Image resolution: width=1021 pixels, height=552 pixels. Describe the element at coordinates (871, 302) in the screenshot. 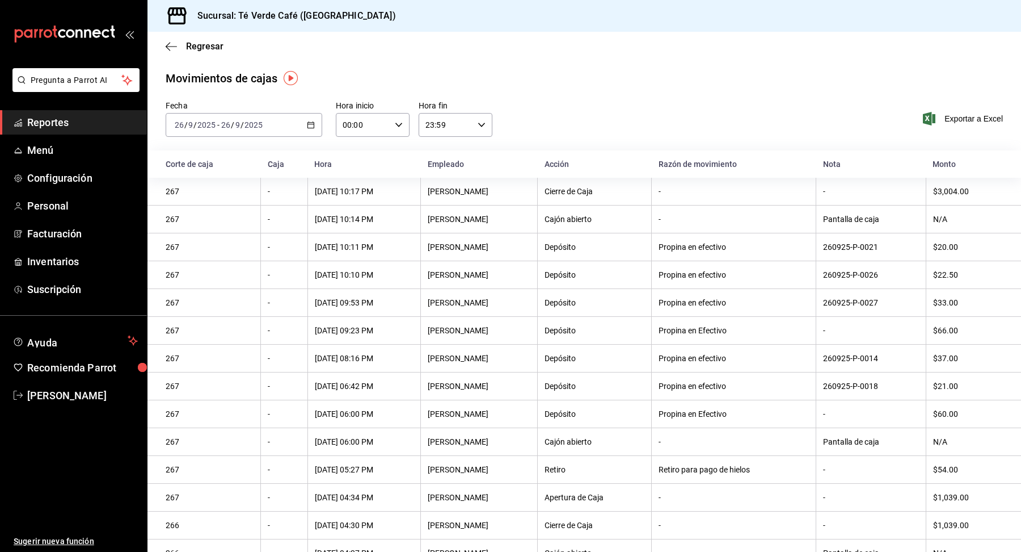

I see `div: 260925-P-0027` at that location.